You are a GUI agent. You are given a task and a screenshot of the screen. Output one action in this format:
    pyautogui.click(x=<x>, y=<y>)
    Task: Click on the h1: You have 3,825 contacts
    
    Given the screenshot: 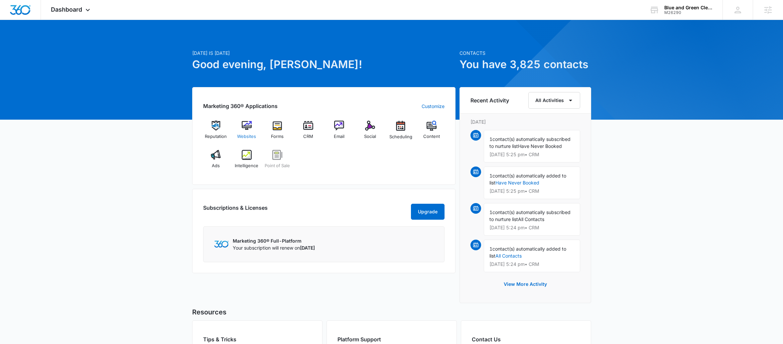 What is the action you would take?
    pyautogui.click(x=525, y=64)
    